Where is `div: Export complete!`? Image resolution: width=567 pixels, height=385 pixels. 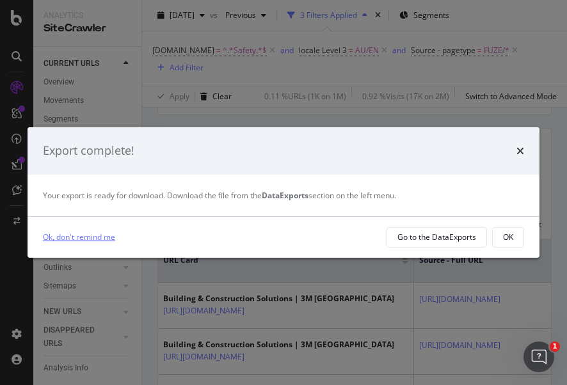
div: Export complete! is located at coordinates (88, 151).